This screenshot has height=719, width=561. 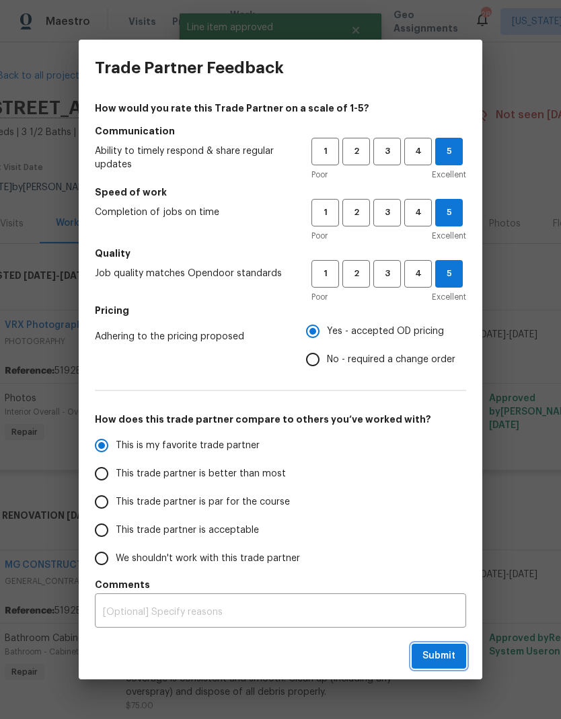 I want to click on h5: Speed of work, so click(x=280, y=192).